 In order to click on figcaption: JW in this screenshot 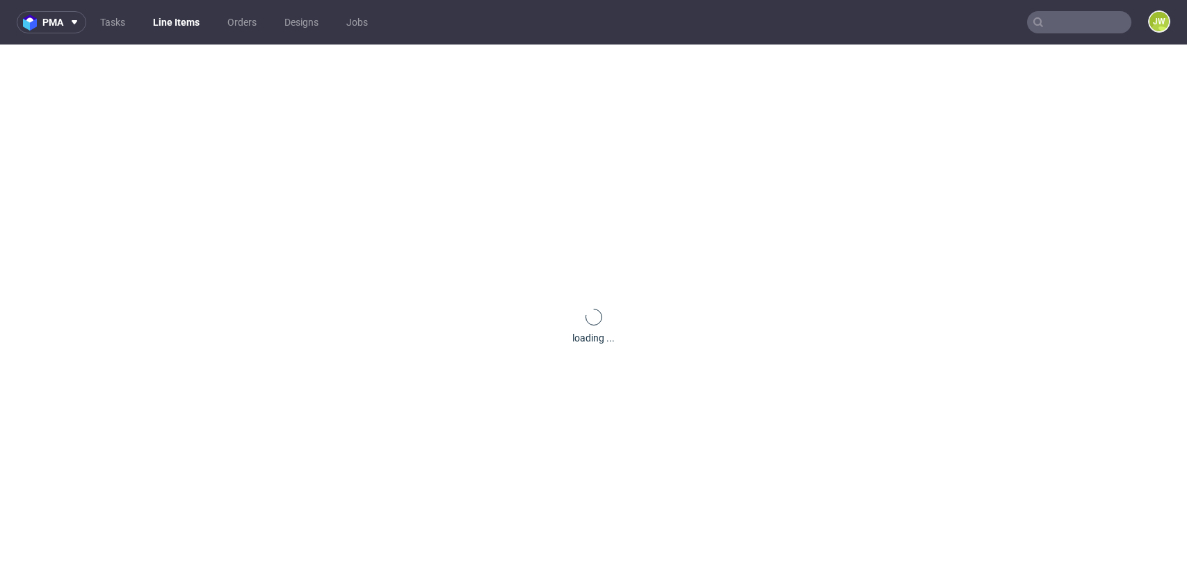, I will do `click(1159, 22)`.